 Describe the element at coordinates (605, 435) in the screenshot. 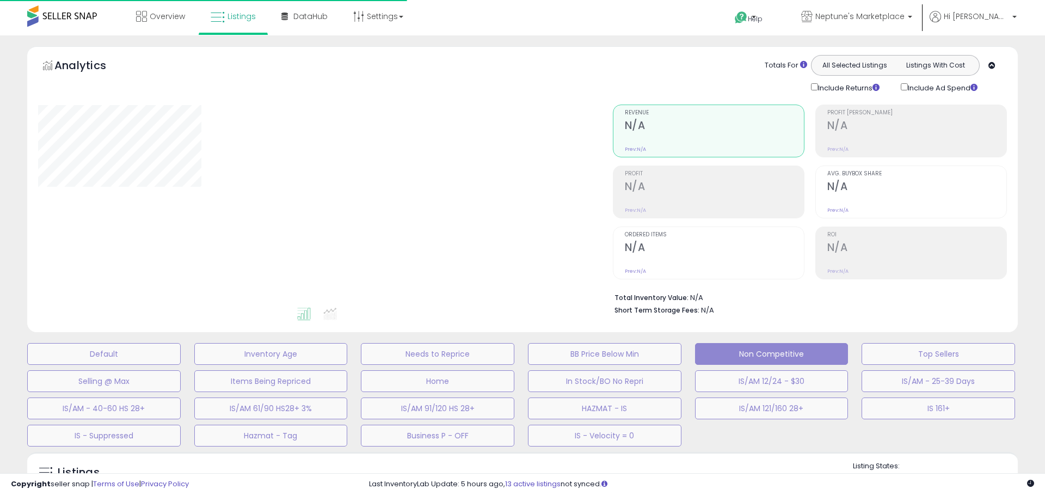

I see `button: IS - Velocity = 0` at that location.